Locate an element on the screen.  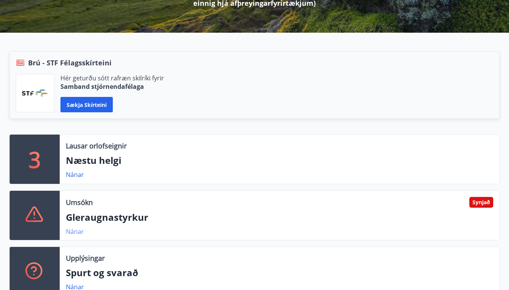
p: Samband stjórnendafélaga is located at coordinates (112, 87).